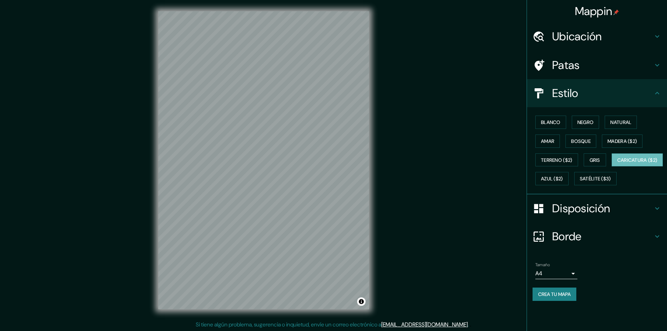 This screenshot has width=667, height=331. I want to click on button: Negro, so click(586, 122).